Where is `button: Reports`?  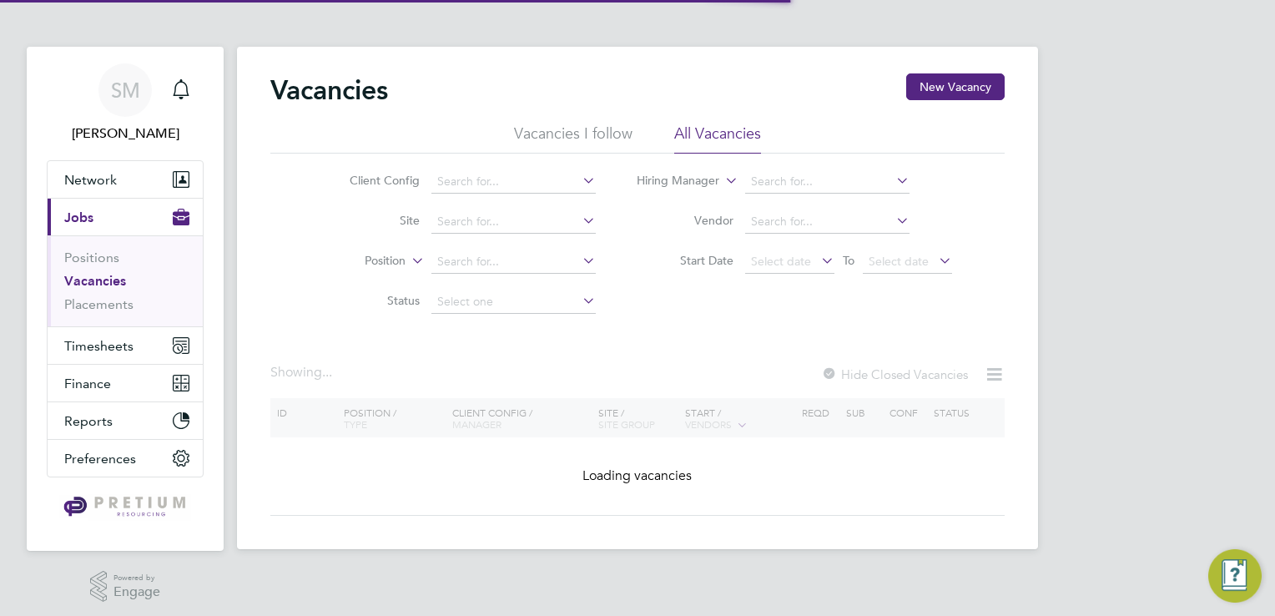 button: Reports is located at coordinates (125, 420).